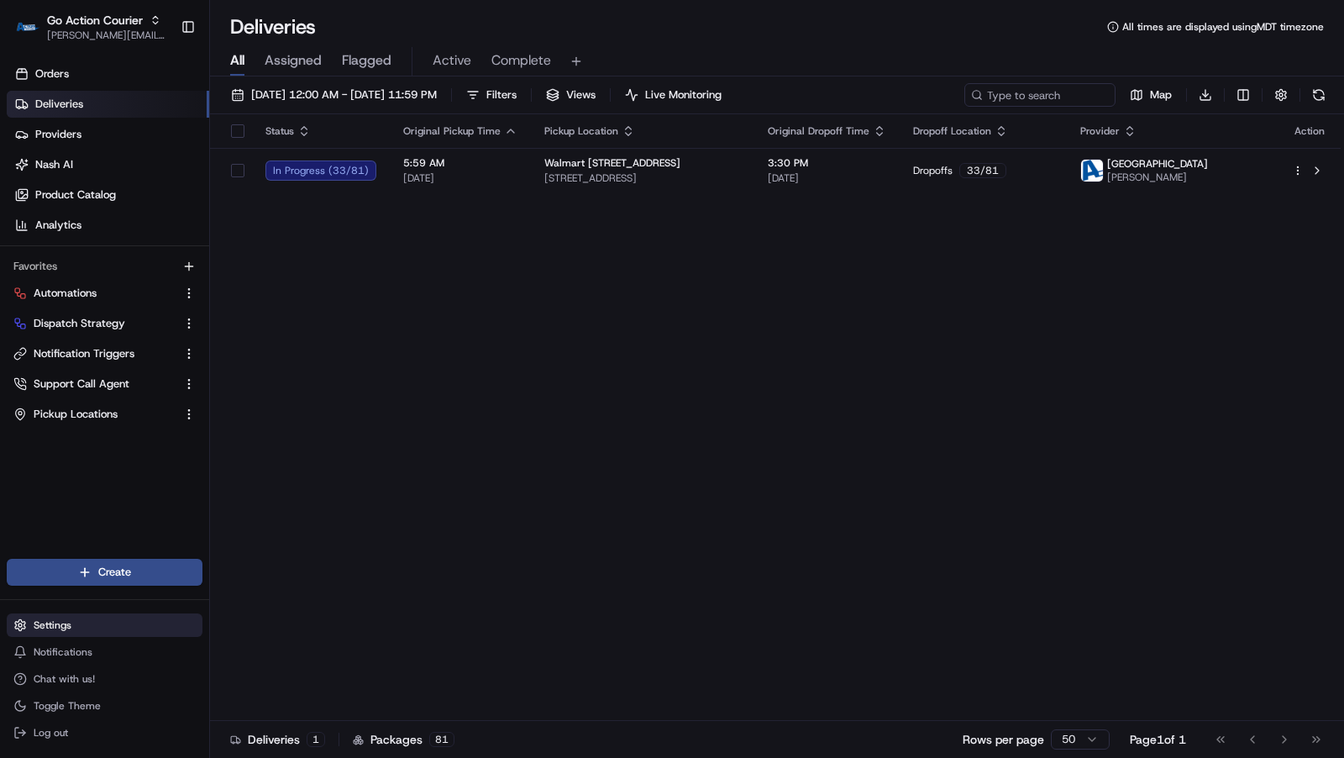 The height and width of the screenshot is (758, 1344). Describe the element at coordinates (570, 95) in the screenshot. I see `button: Views` at that location.